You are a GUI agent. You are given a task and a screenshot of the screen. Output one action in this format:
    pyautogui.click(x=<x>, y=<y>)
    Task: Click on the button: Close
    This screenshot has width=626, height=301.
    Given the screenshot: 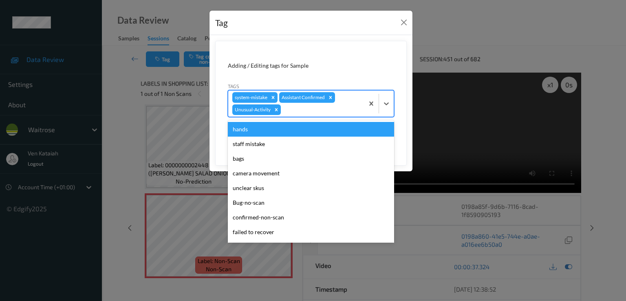 What is the action you would take?
    pyautogui.click(x=404, y=22)
    